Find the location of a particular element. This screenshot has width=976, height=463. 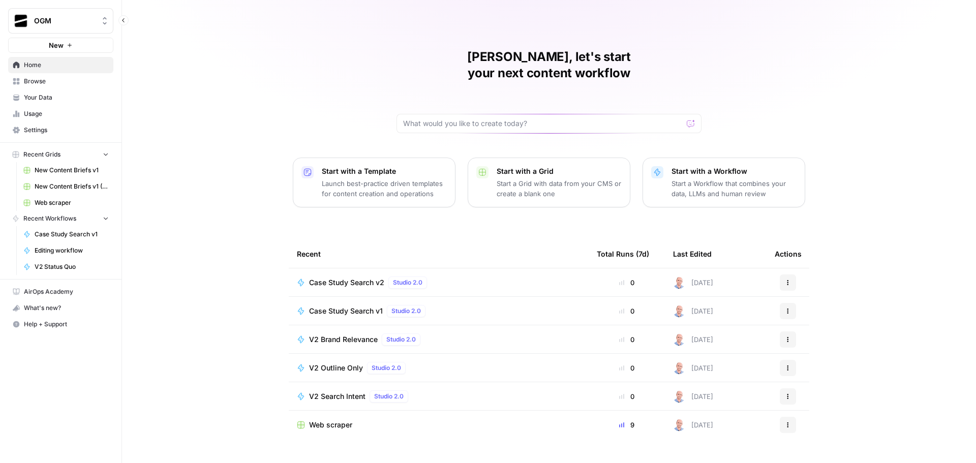

span: Recent Grids is located at coordinates (42, 154).